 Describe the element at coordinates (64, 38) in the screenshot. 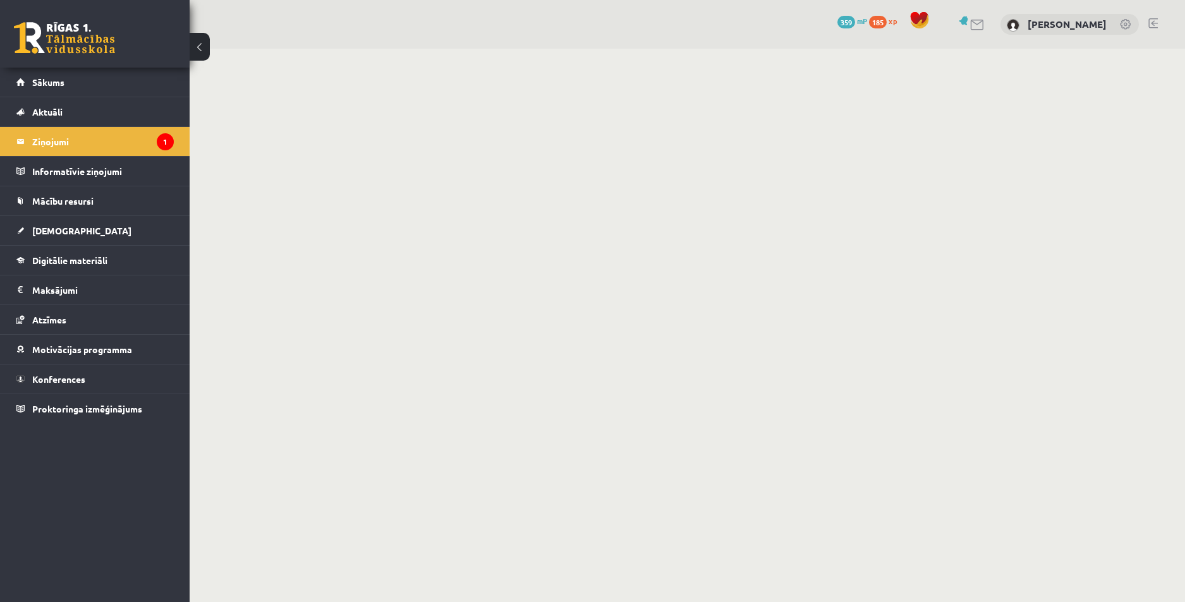

I see `a: Rīgas 1. Tālmācības vidusskola` at that location.